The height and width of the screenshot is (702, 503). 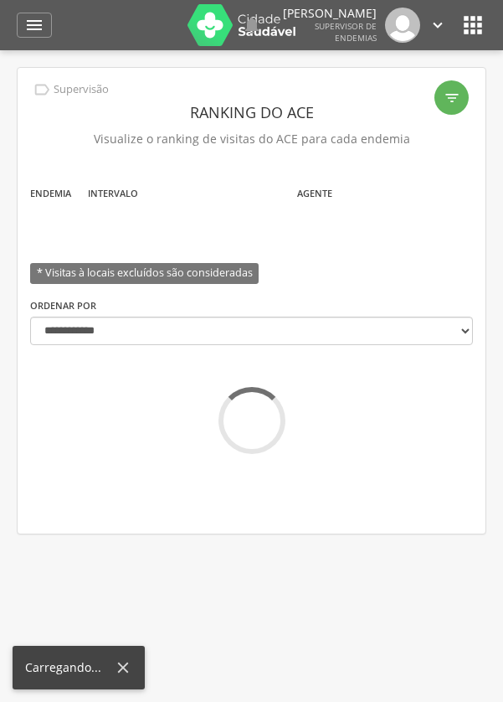 What do you see at coordinates (346, 32) in the screenshot?
I see `span: Supervisor de Endemias` at bounding box center [346, 32].